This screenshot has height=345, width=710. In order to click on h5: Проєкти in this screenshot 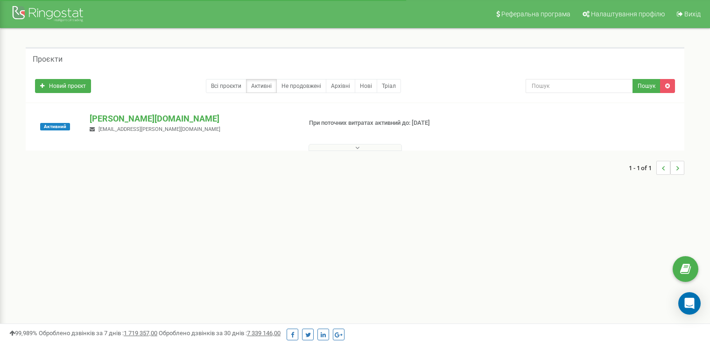, I will do `click(48, 59)`.